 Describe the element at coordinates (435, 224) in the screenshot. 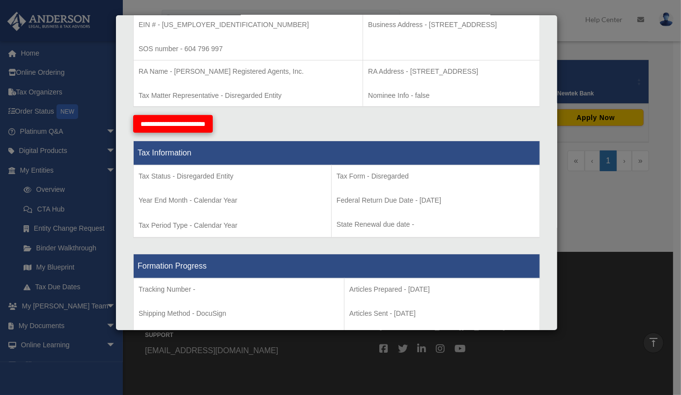

I see `p: State Renewal due date -` at that location.